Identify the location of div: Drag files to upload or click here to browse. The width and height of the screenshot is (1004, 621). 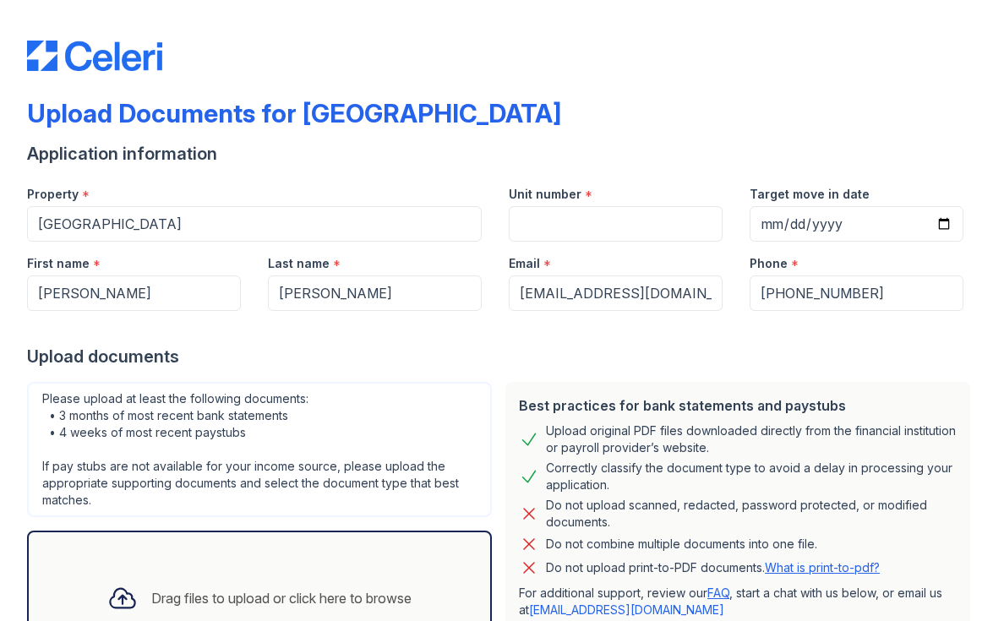
(281, 598).